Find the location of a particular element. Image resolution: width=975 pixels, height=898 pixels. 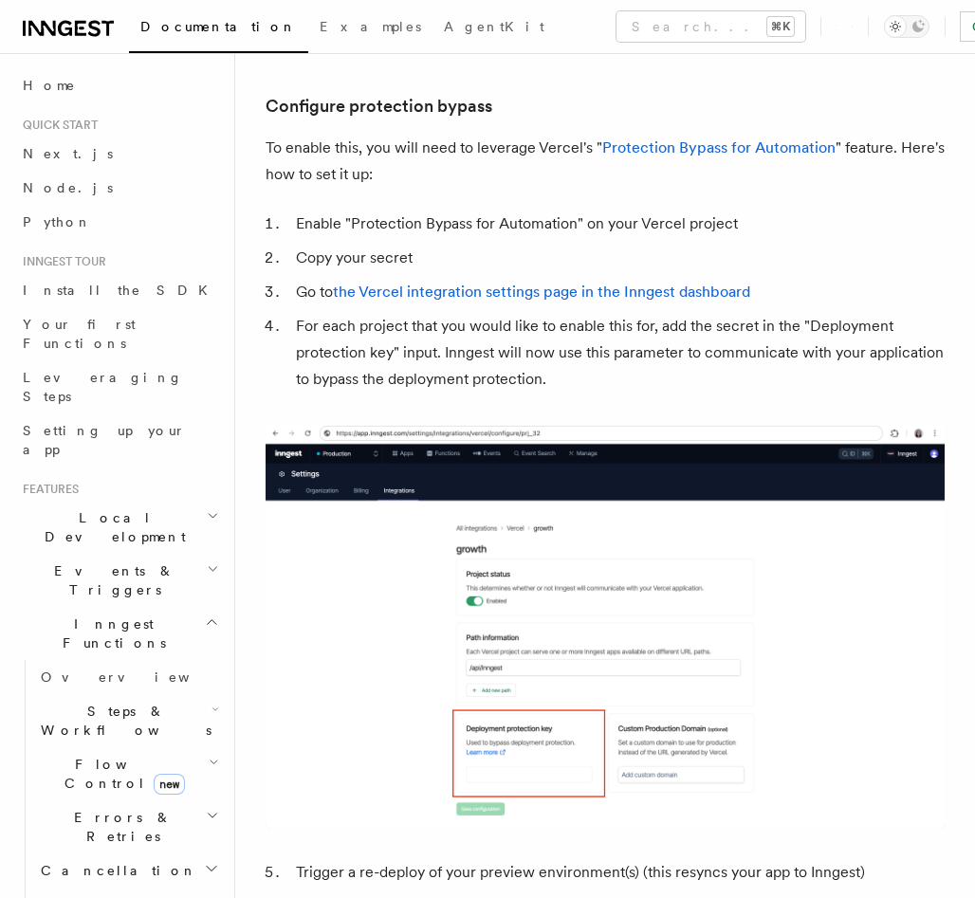

button: Toggle dark mode is located at coordinates (906, 27).